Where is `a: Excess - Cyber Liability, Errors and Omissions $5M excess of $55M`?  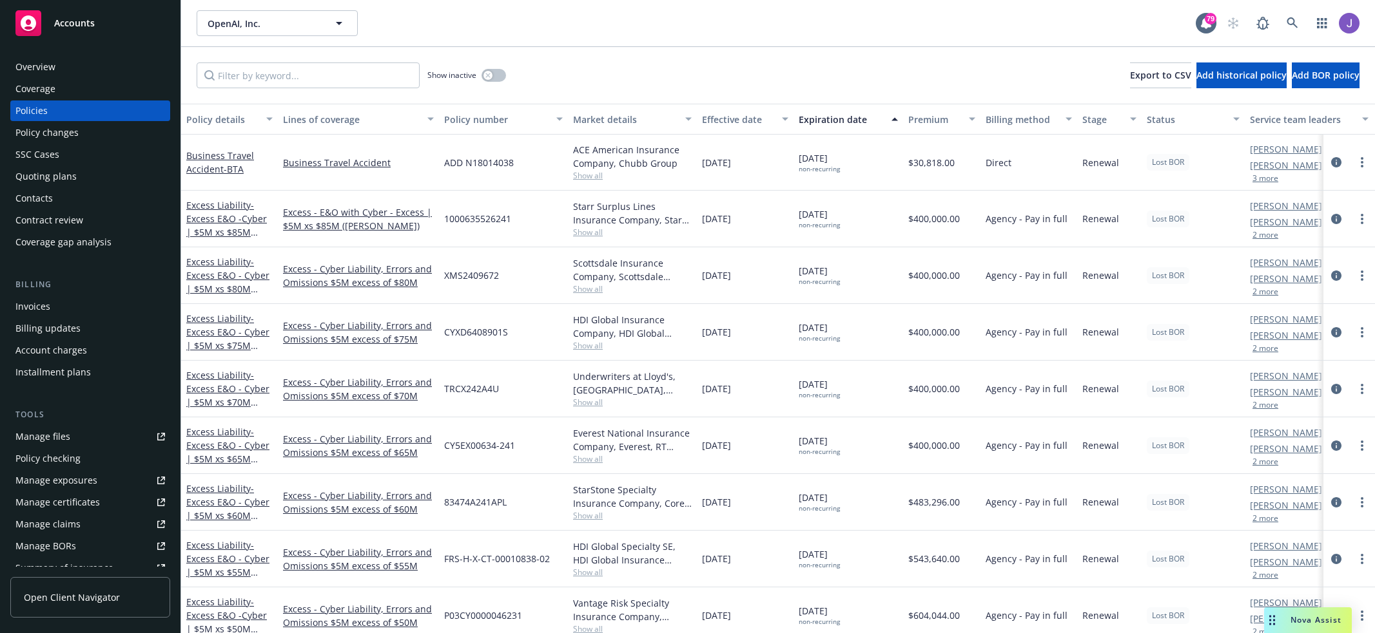 a: Excess - Cyber Liability, Errors and Omissions $5M excess of $55M is located at coordinates (358, 559).